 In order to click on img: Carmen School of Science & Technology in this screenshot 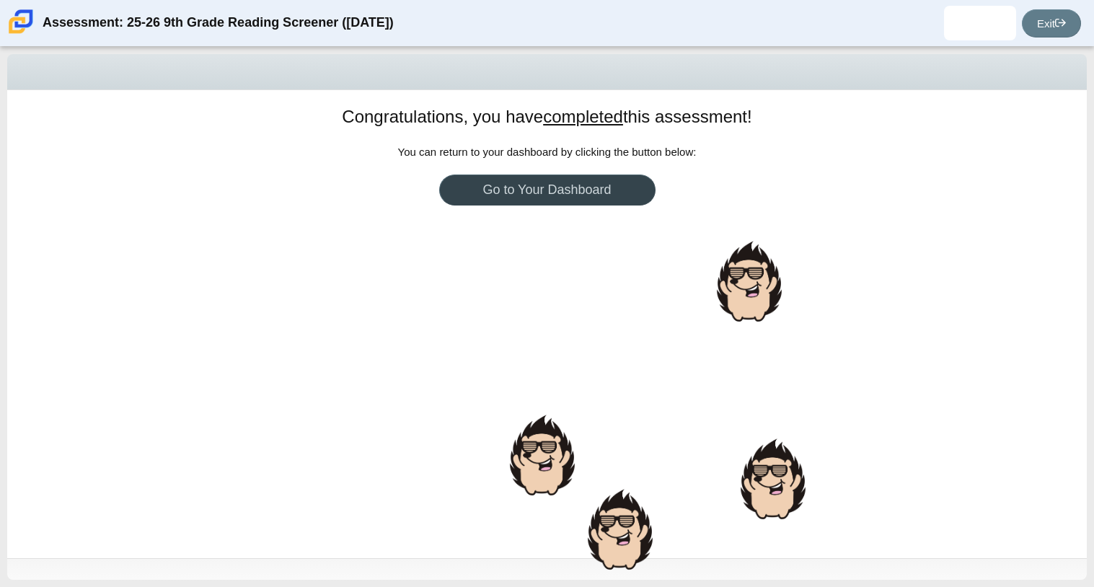, I will do `click(21, 22)`.